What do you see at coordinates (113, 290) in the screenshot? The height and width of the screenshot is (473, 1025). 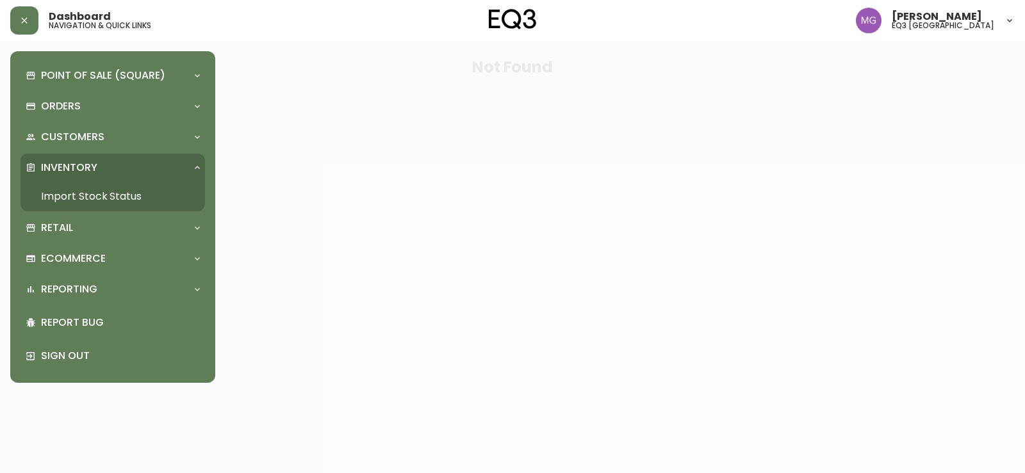 I see `div: Reporting` at bounding box center [113, 290].